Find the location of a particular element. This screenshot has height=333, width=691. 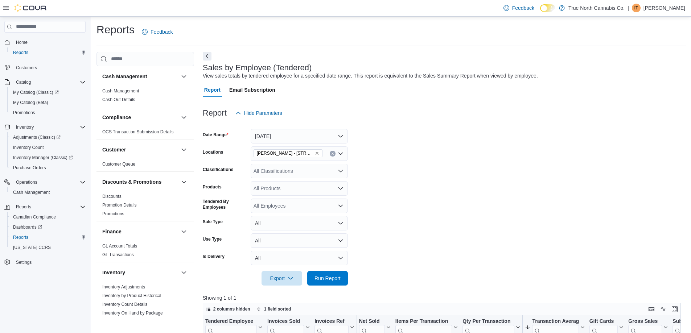

span: Run Report is located at coordinates (328, 279).